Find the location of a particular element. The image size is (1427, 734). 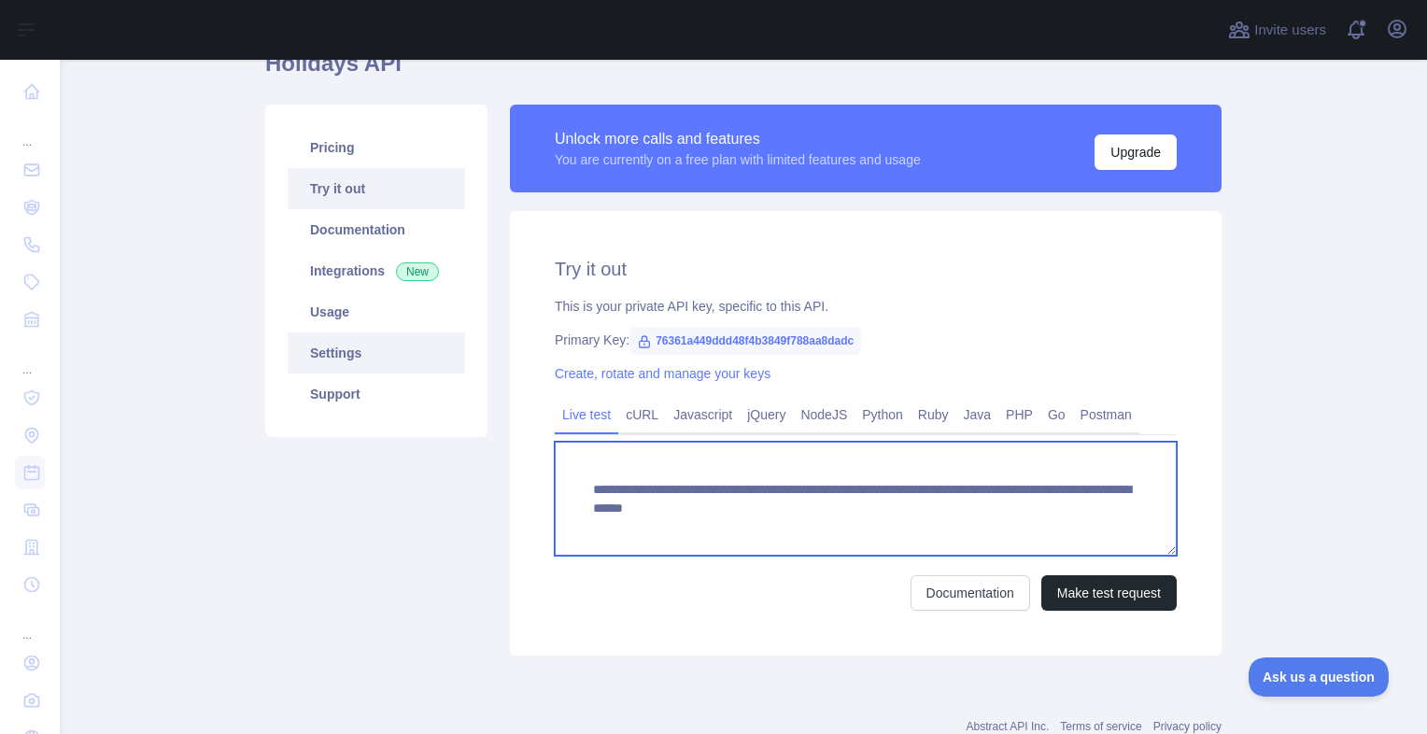

a: Try it out is located at coordinates (376, 189).